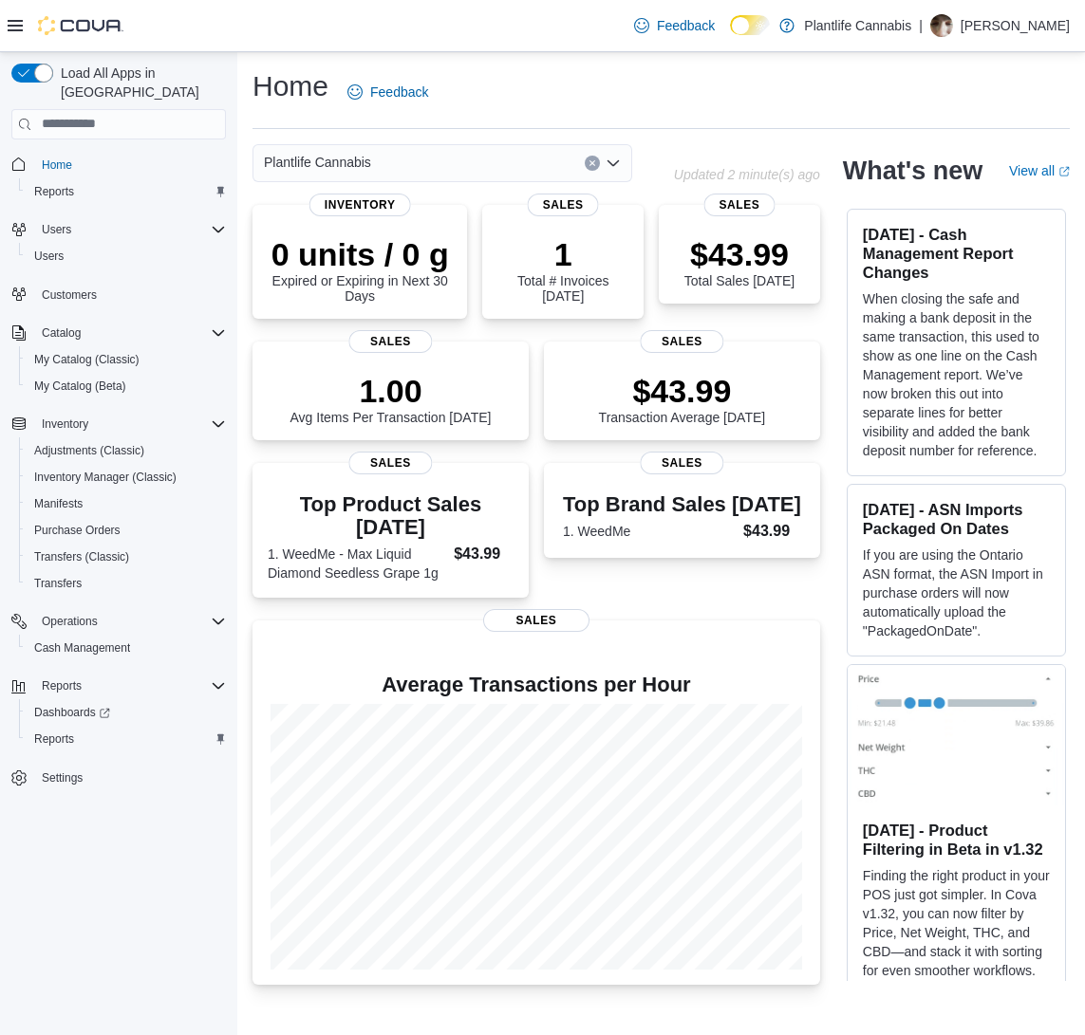 The height and width of the screenshot is (1035, 1085). I want to click on span: Customers, so click(69, 295).